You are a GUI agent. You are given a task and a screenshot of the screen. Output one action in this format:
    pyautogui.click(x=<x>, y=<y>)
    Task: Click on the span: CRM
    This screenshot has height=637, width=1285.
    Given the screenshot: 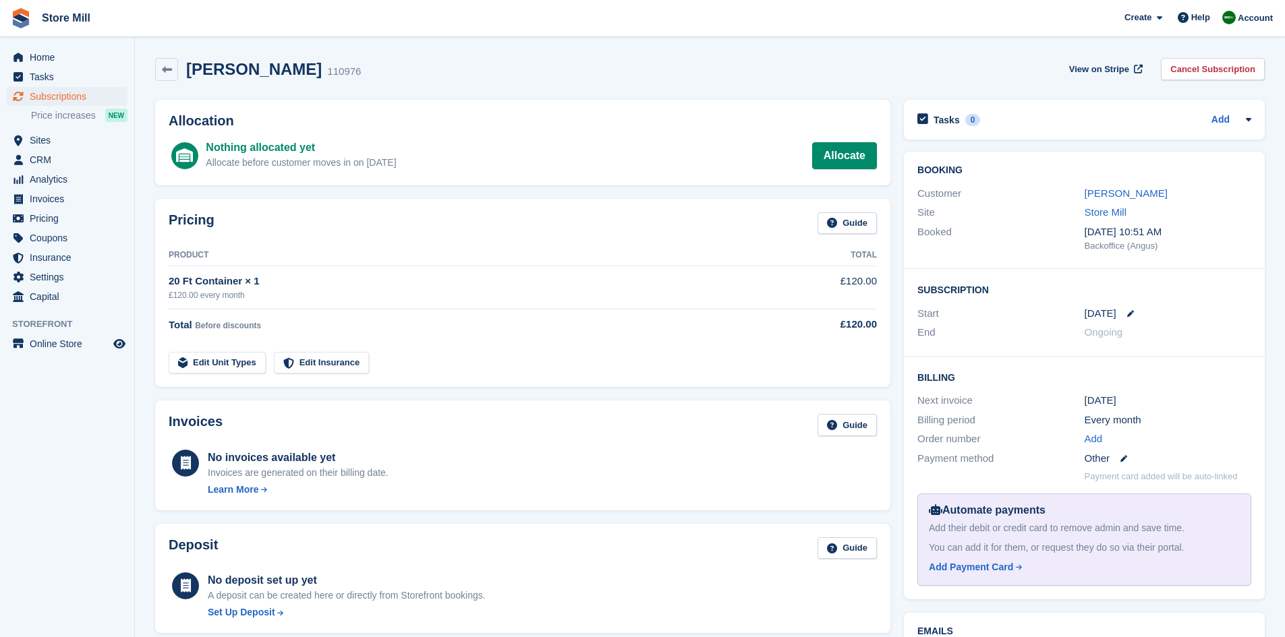 What is the action you would take?
    pyautogui.click(x=70, y=160)
    